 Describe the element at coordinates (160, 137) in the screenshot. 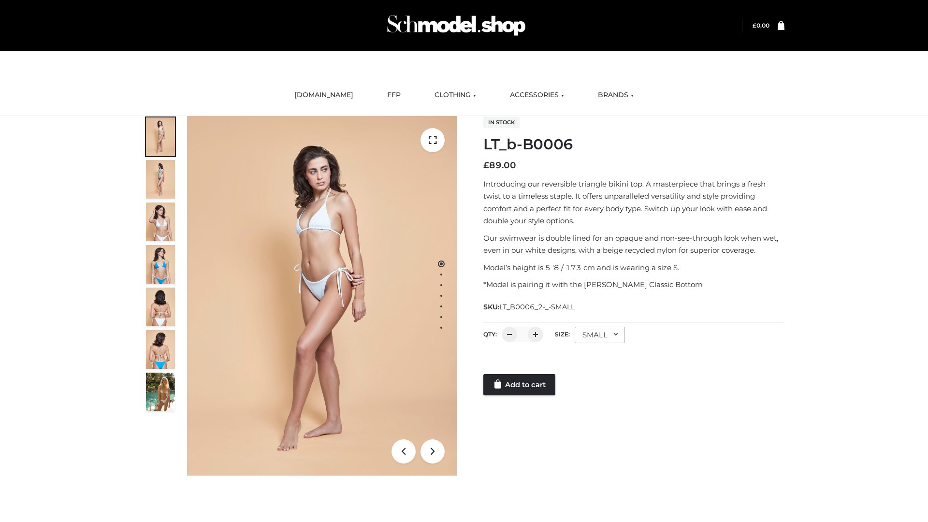

I see `img: ArielClassicBikiniTop_CloudNine_AzureSky_OW114ECO_1-scaled.jpg` at that location.